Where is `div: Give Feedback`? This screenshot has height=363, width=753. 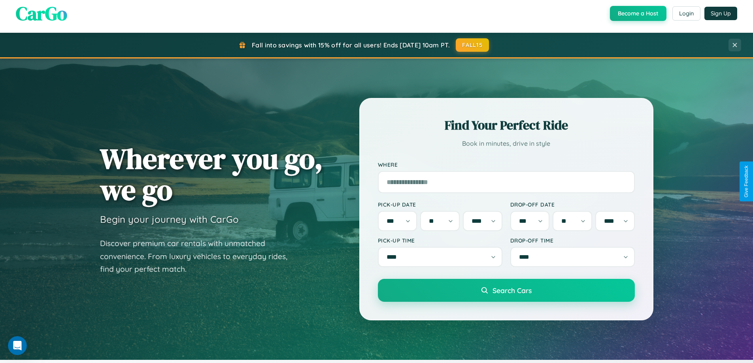
div: Give Feedback is located at coordinates (746, 181).